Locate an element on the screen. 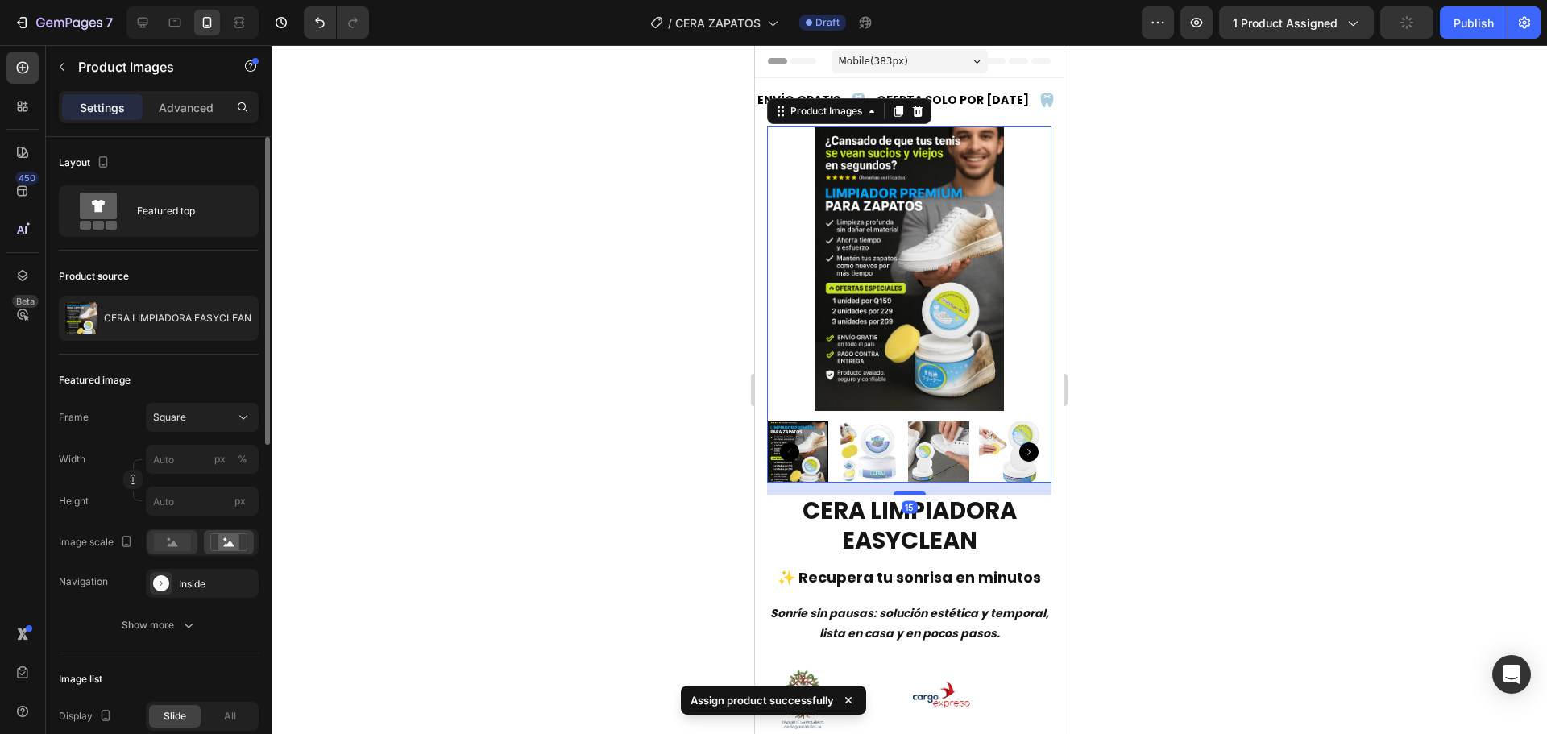 The height and width of the screenshot is (734, 1547). div: Product Images is located at coordinates (71, 66).